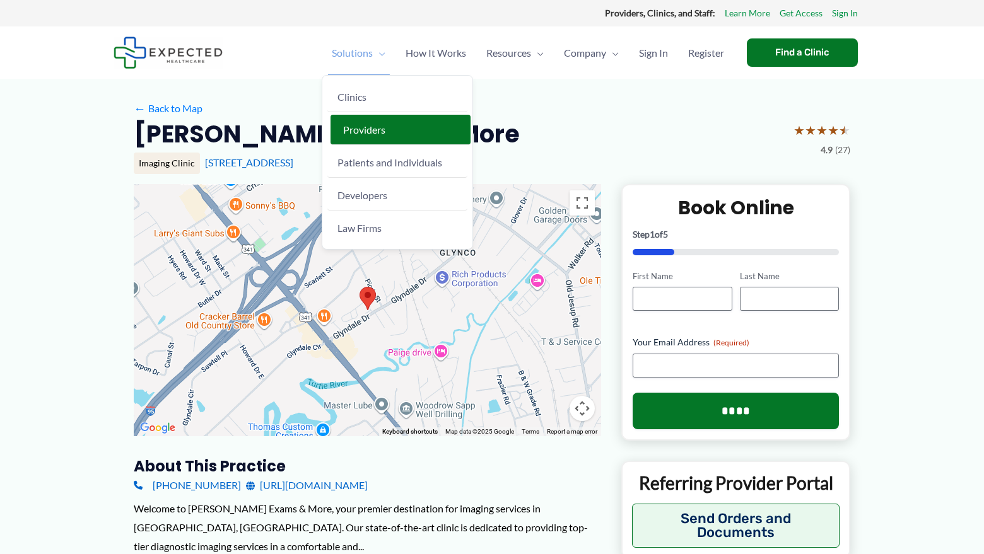  I want to click on a: Get Access, so click(801, 13).